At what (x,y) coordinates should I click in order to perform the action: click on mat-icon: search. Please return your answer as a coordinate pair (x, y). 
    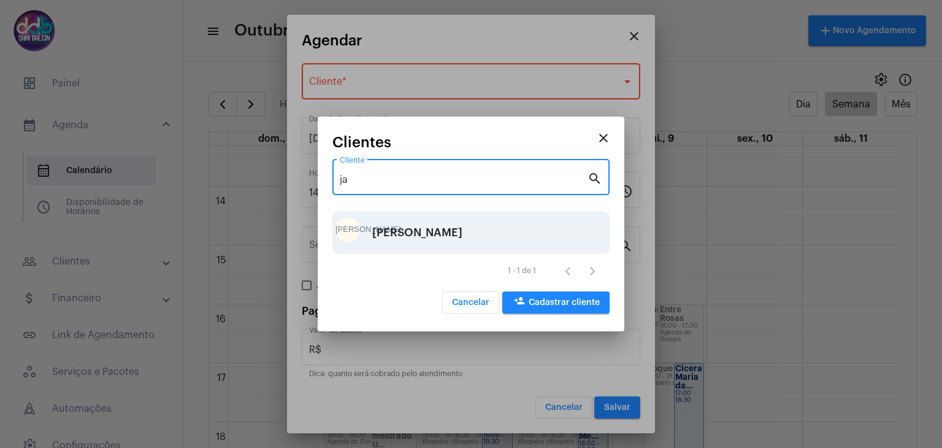
    Looking at the image, I should click on (595, 178).